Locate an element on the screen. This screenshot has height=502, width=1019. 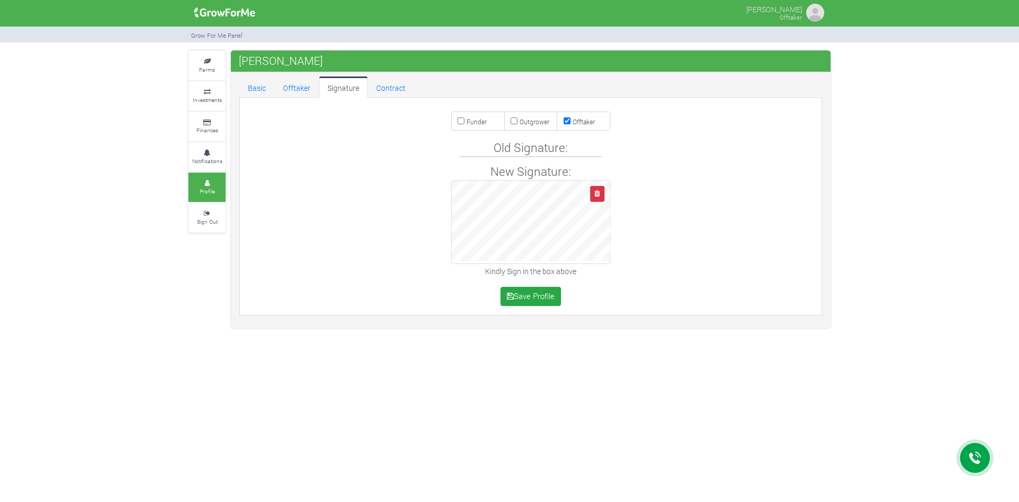
input: Offtaker is located at coordinates (567, 120).